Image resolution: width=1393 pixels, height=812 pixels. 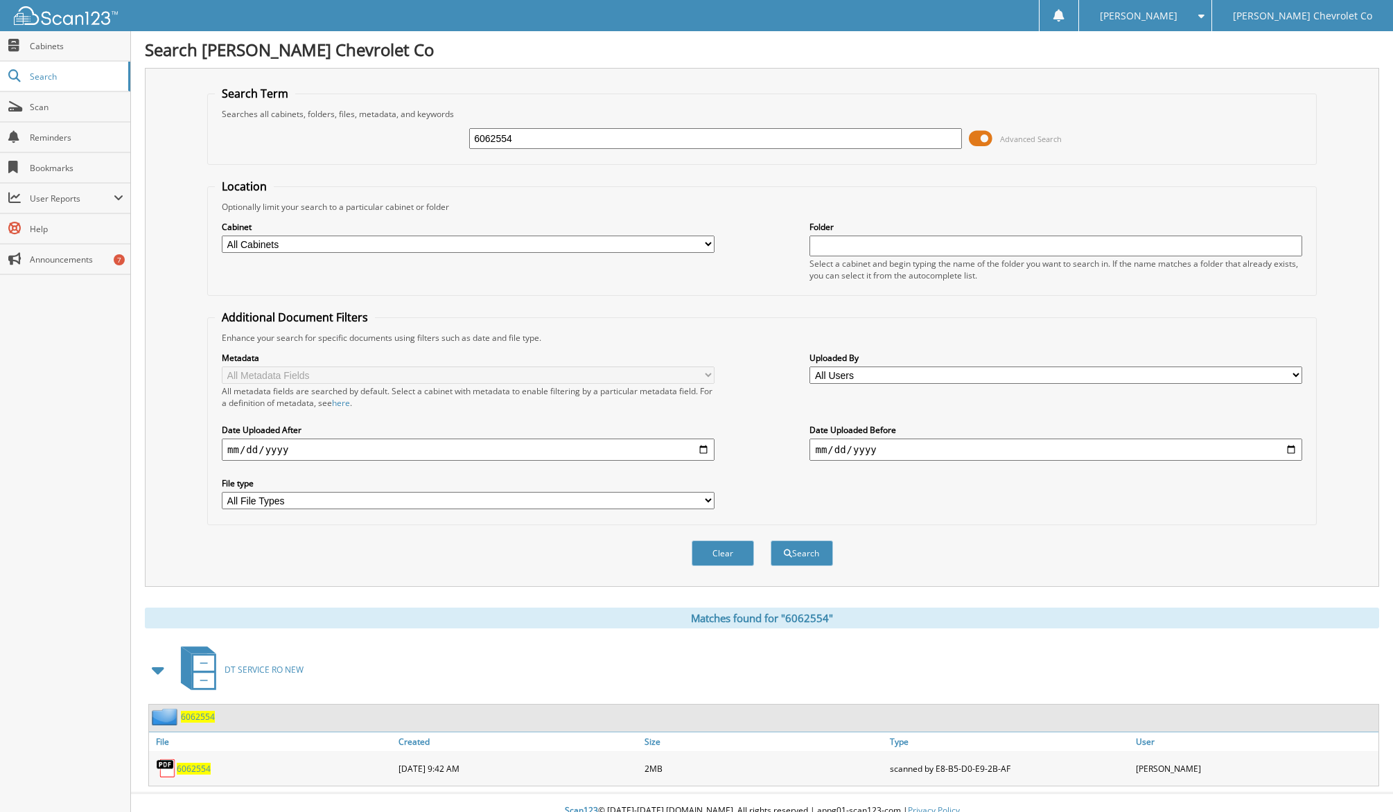 What do you see at coordinates (764, 742) in the screenshot?
I see `a: Size` at bounding box center [764, 742].